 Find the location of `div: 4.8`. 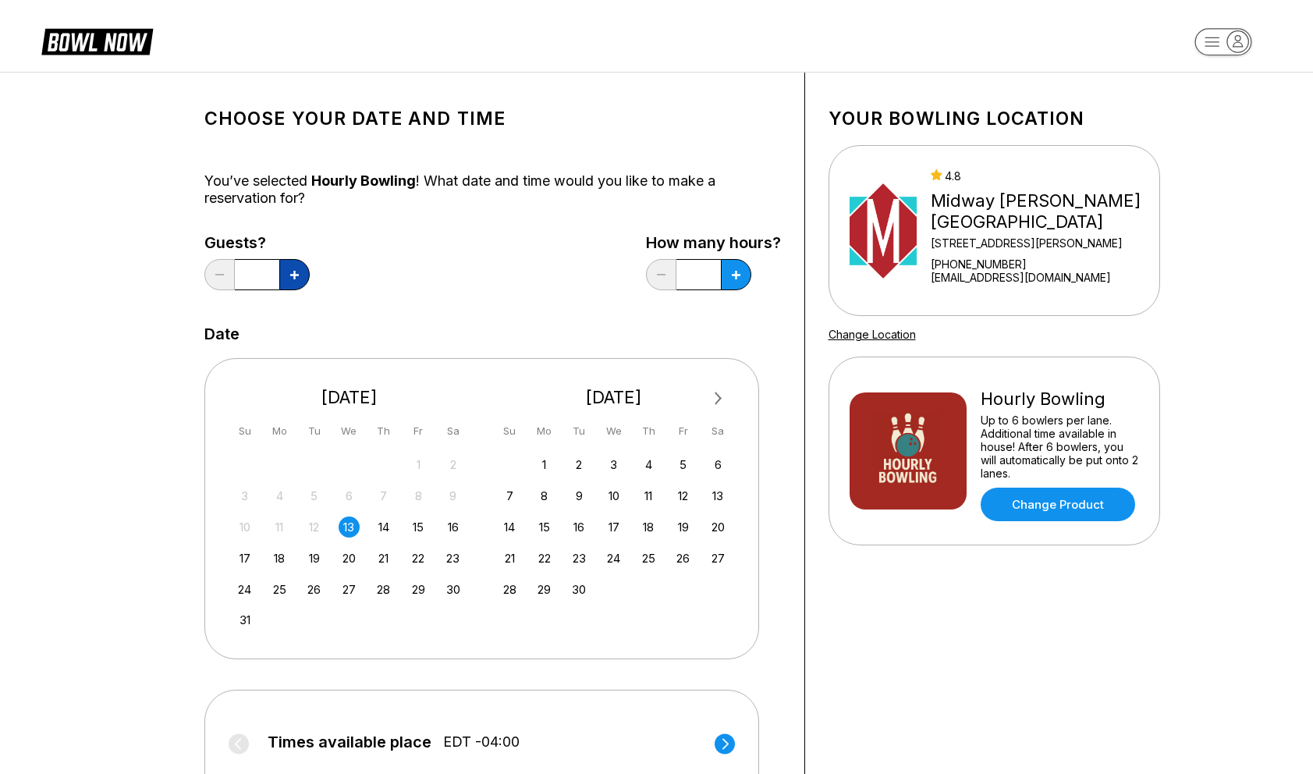

div: 4.8 is located at coordinates (1041, 176).